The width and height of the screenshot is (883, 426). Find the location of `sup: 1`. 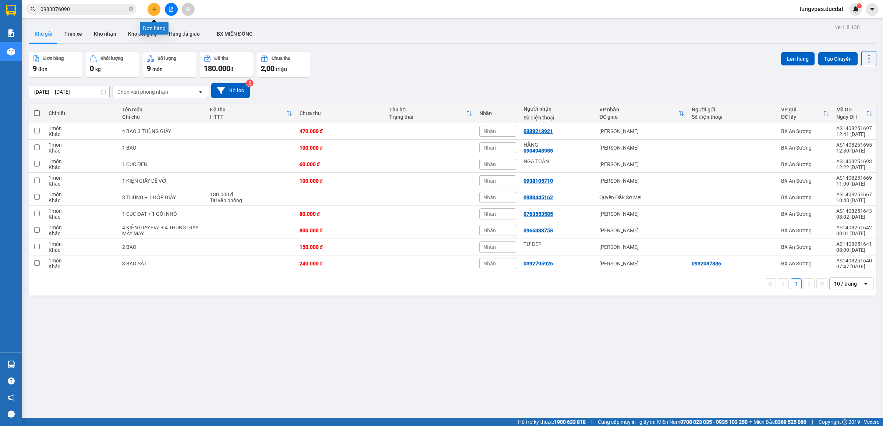

sup: 1 is located at coordinates (859, 6).